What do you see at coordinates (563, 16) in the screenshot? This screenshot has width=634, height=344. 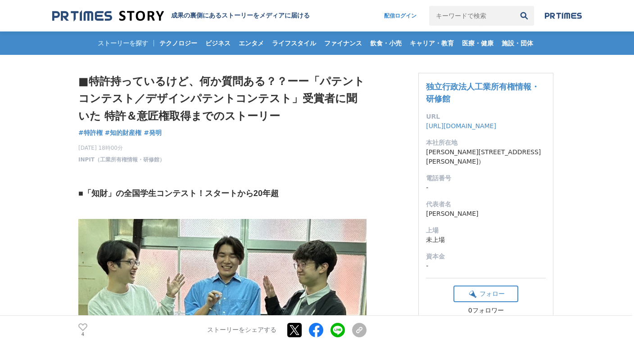 I see `a: prtimes` at bounding box center [563, 16].